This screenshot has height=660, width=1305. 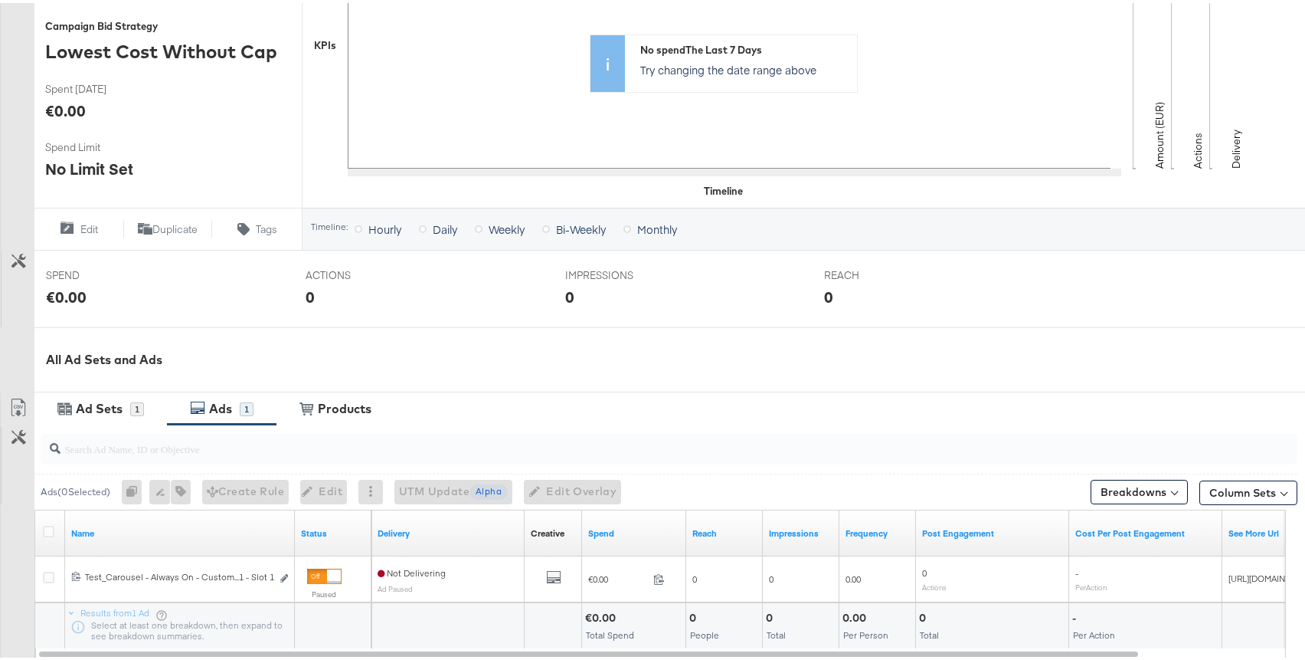 What do you see at coordinates (103, 272) in the screenshot?
I see `span: SPEND` at bounding box center [103, 272].